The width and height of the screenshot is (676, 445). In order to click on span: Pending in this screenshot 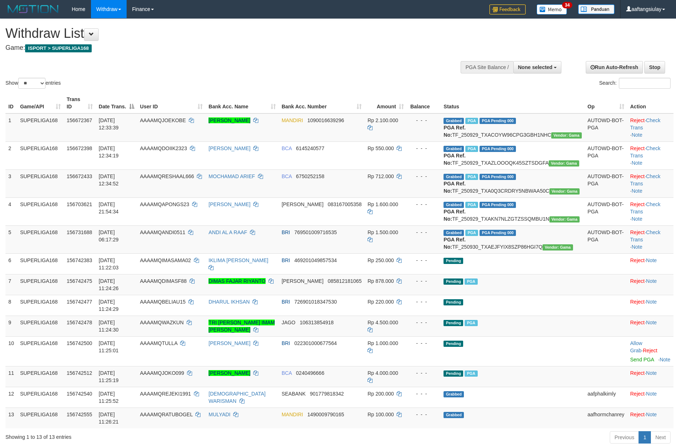, I will do `click(453, 302)`.